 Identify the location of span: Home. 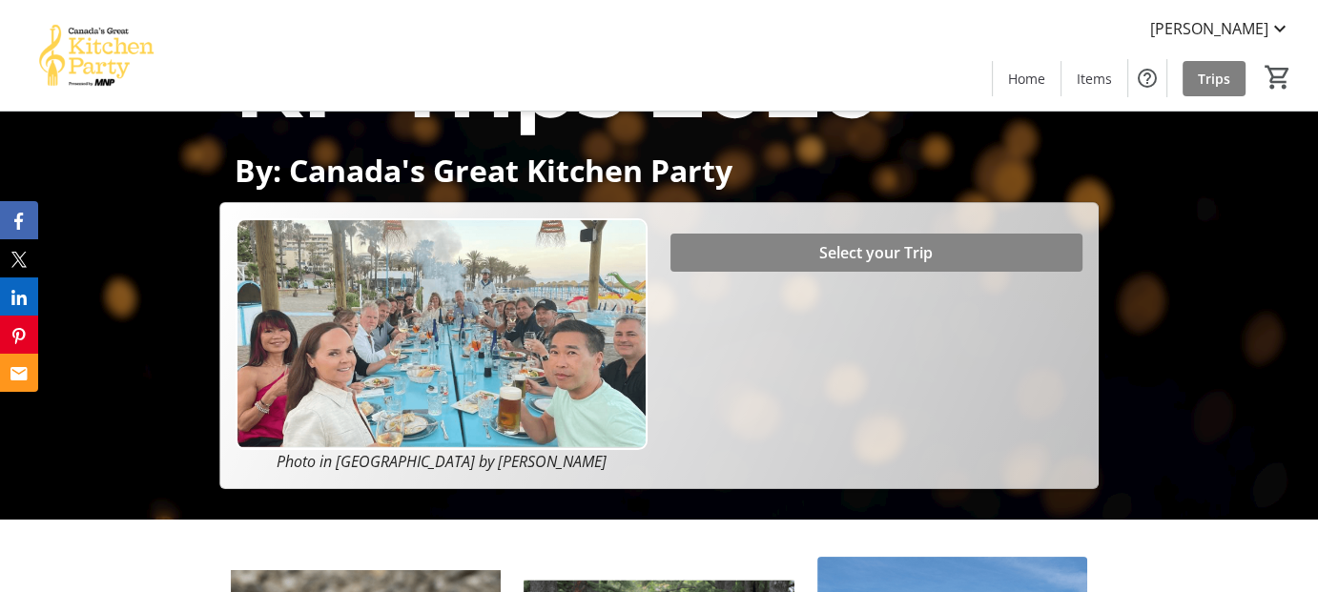
(1027, 78).